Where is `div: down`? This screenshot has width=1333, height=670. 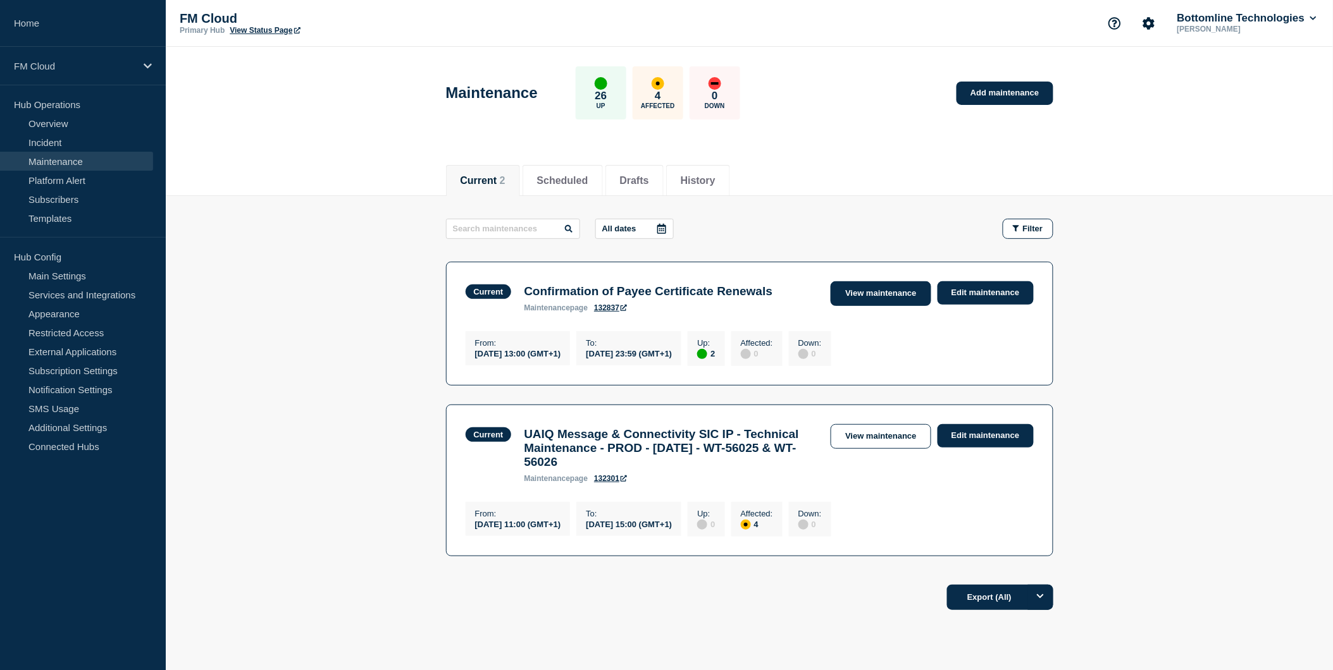
div: down is located at coordinates (715, 83).